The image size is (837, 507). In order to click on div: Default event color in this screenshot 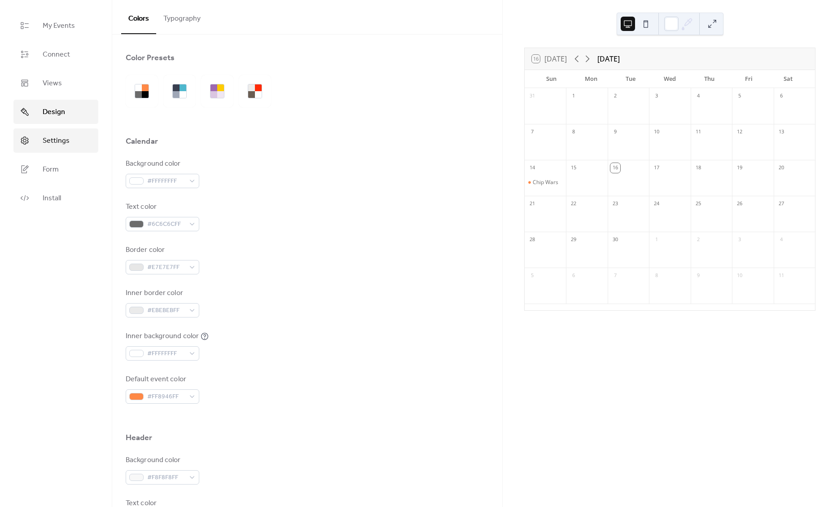, I will do `click(162, 379)`.